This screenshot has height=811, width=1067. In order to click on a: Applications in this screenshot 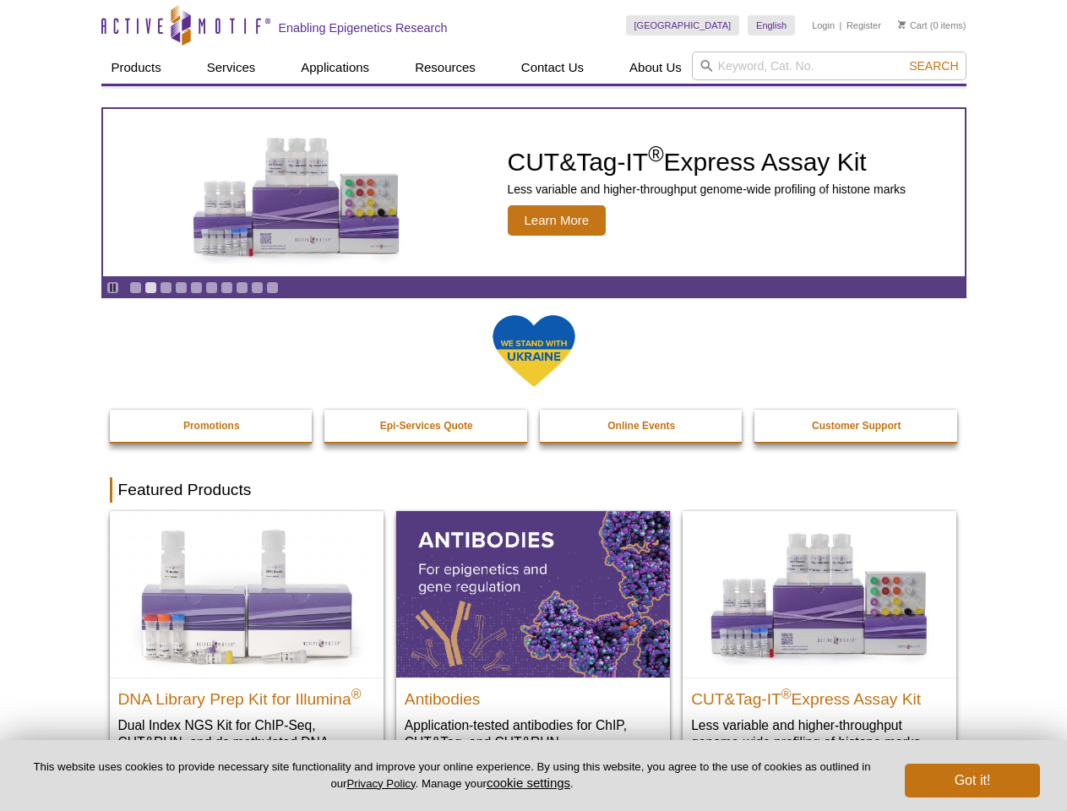, I will do `click(334, 68)`.